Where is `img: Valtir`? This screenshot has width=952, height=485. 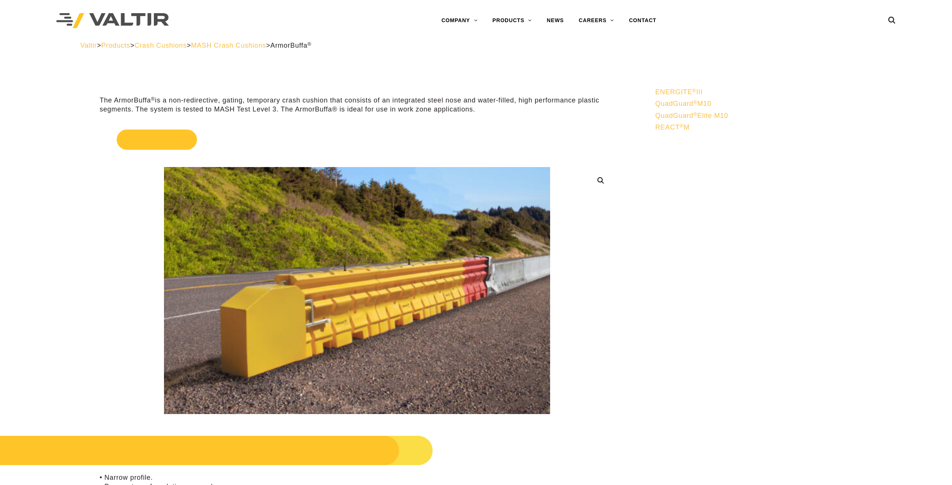 img: Valtir is located at coordinates (113, 21).